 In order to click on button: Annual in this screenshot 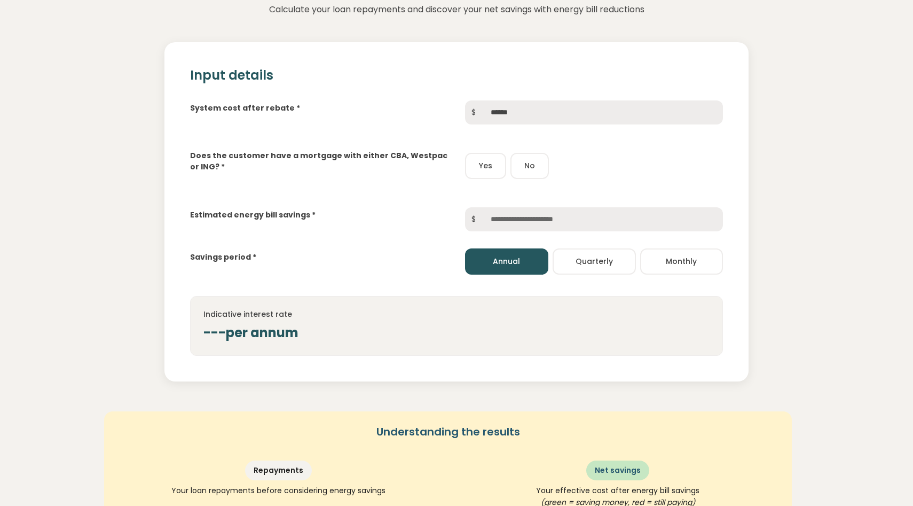, I will do `click(507, 261)`.